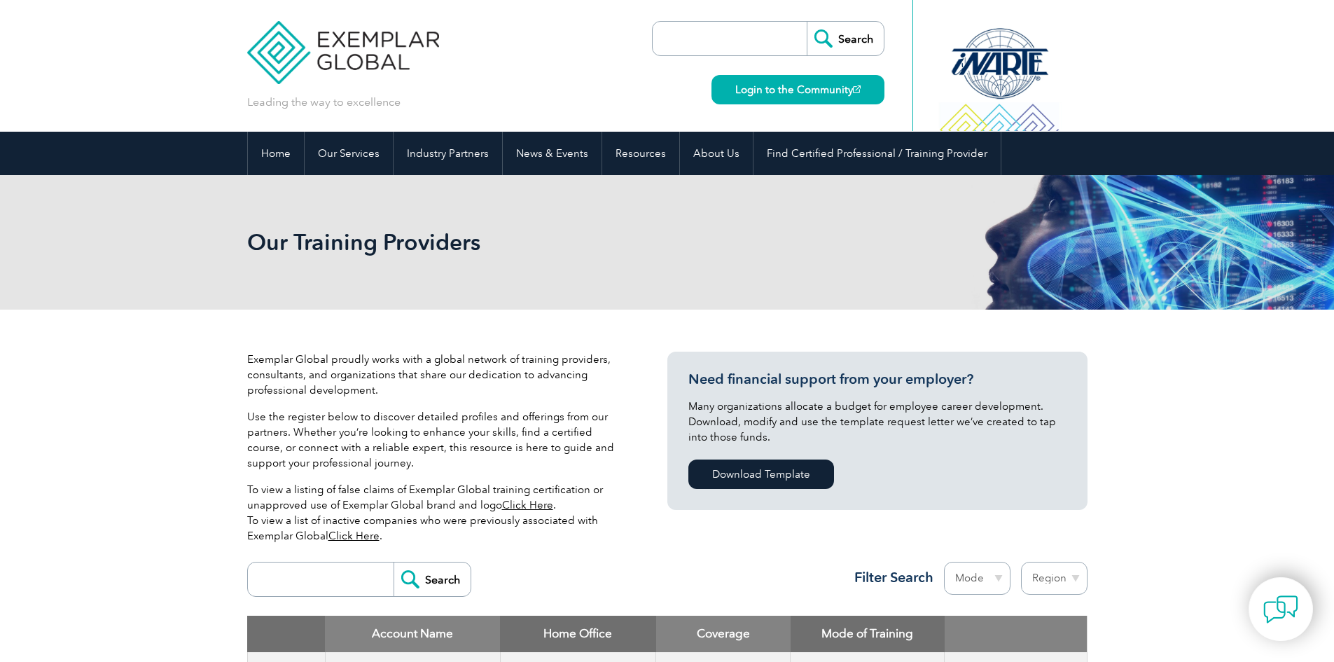 The width and height of the screenshot is (1334, 662). I want to click on p: Use the register below to discover detailed profiles and offerings from our partners. Whether you..., so click(436, 440).